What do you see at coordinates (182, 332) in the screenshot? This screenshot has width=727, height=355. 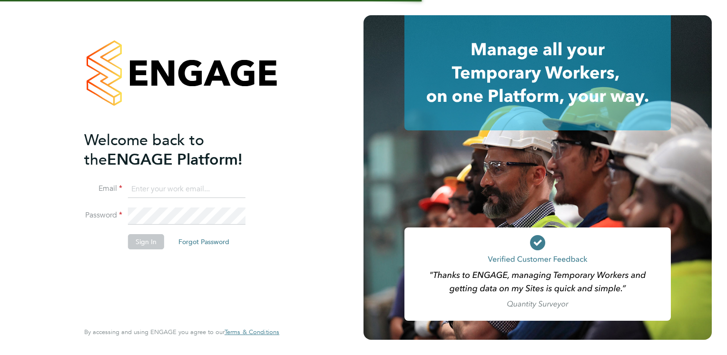 I see `span: By accessing and using ENGAGE you agree to our` at bounding box center [182, 332].